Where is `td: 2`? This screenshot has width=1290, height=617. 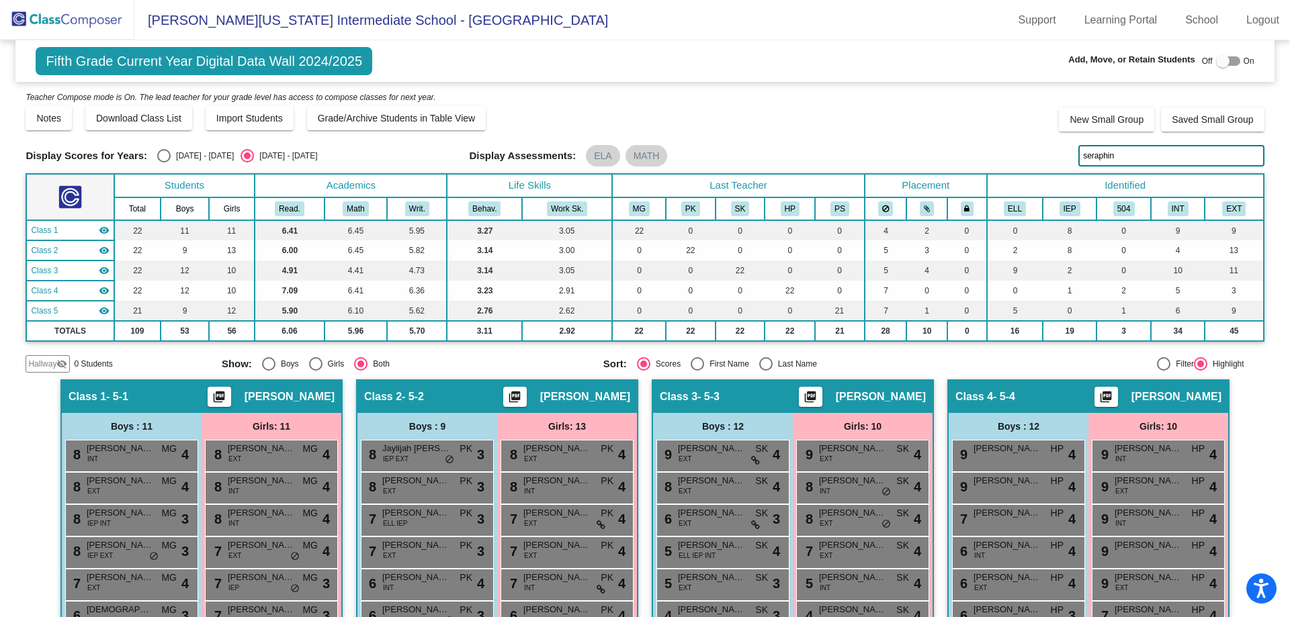
td: 2 is located at coordinates (926, 230).